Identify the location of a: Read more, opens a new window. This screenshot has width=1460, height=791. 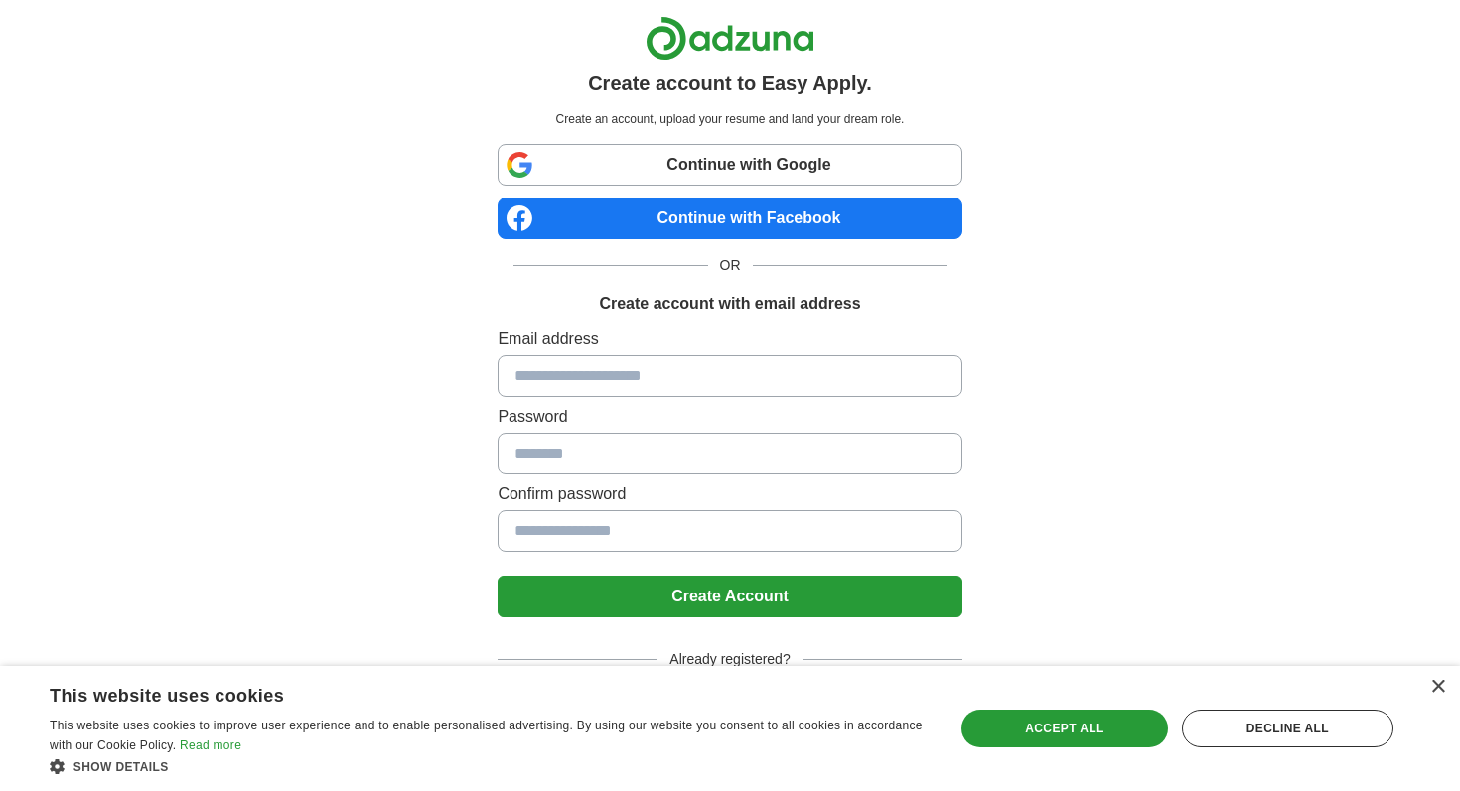
(211, 746).